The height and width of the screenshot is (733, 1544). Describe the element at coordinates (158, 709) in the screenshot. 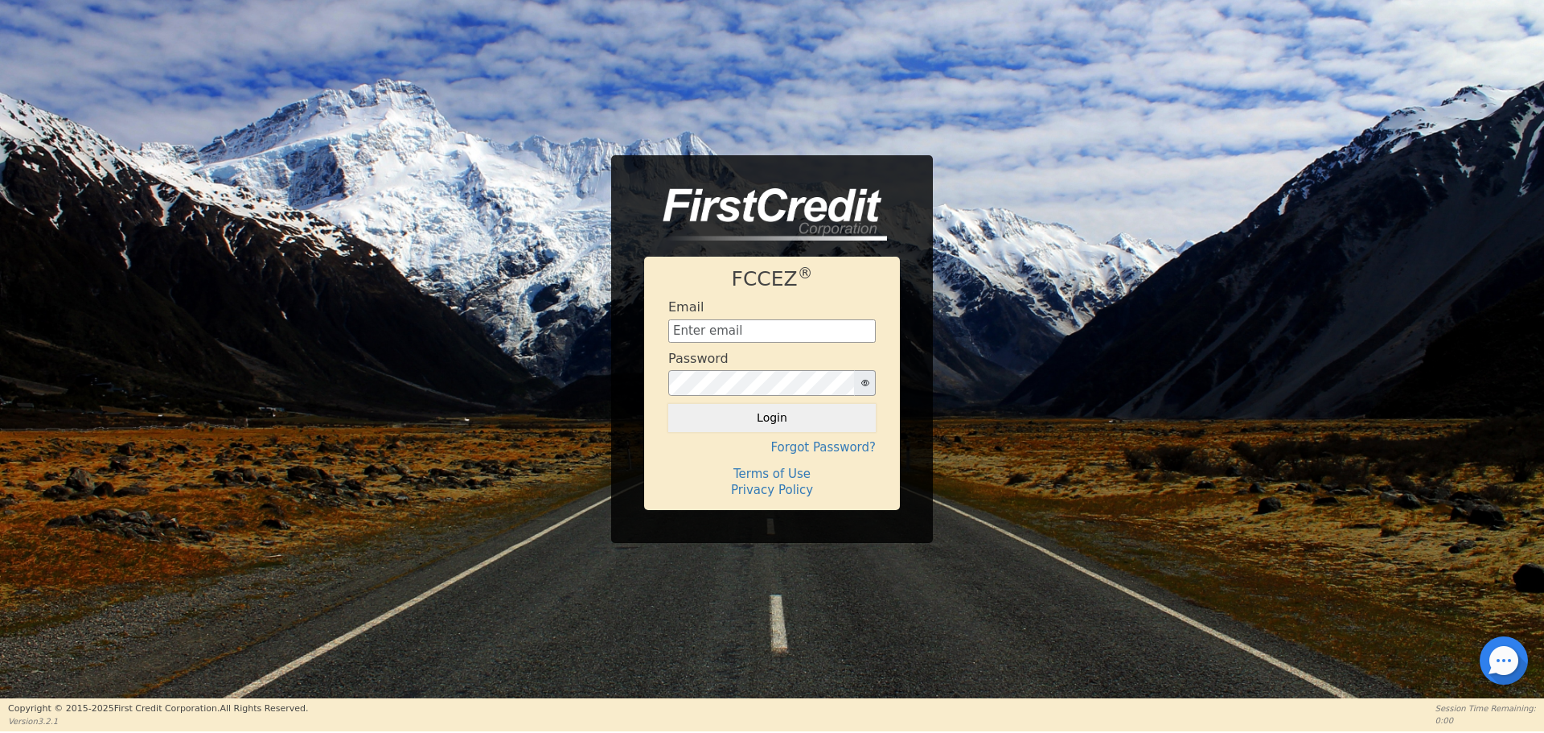

I see `p: Copyright © 2015- 2025 First Credit Corporation.` at that location.